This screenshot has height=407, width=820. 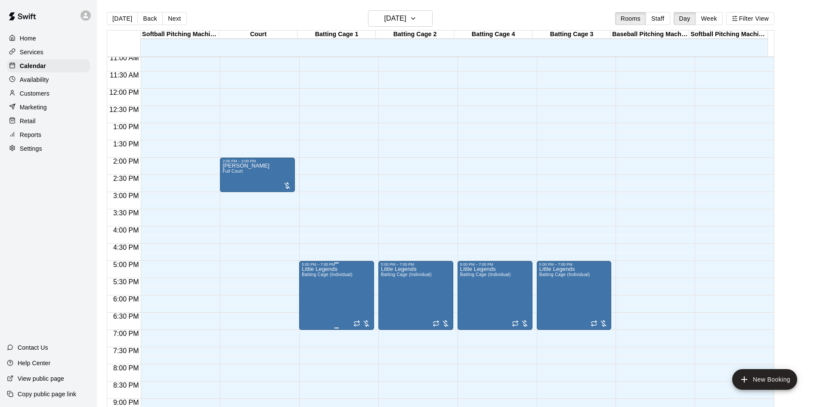 What do you see at coordinates (126, 247) in the screenshot?
I see `span: 4:30 PM` at bounding box center [126, 247].